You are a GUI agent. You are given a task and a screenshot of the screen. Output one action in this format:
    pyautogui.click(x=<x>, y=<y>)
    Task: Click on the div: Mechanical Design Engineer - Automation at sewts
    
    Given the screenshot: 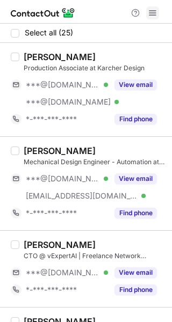 What is the action you would take?
    pyautogui.click(x=95, y=162)
    